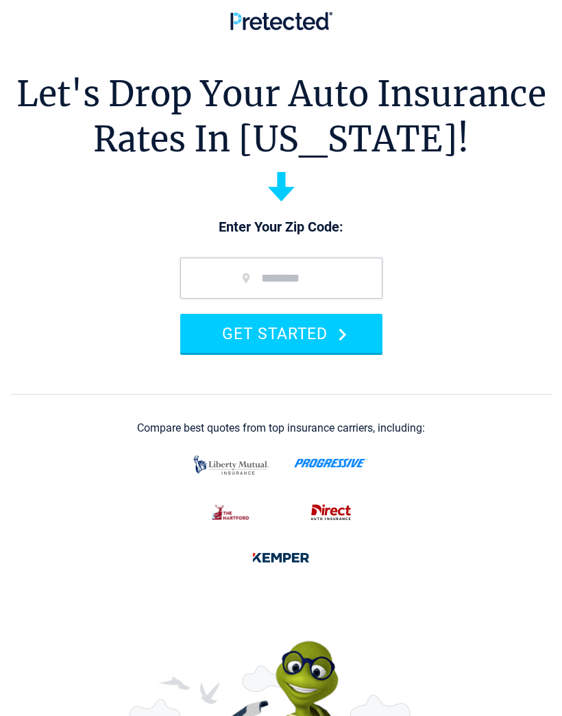  I want to click on p: Enter Your Zip Code:, so click(281, 227).